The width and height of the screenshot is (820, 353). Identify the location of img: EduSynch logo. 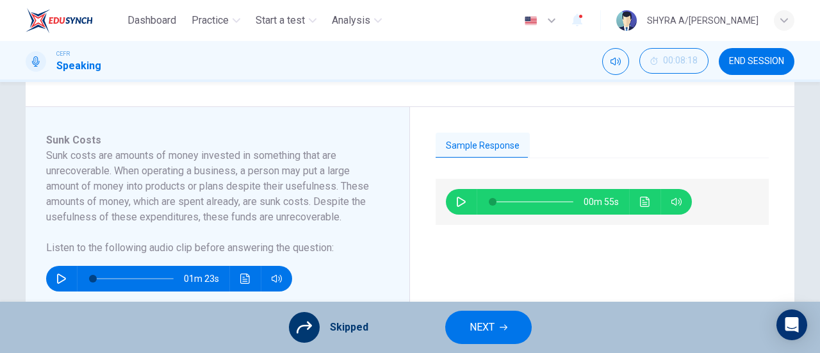
(59, 20).